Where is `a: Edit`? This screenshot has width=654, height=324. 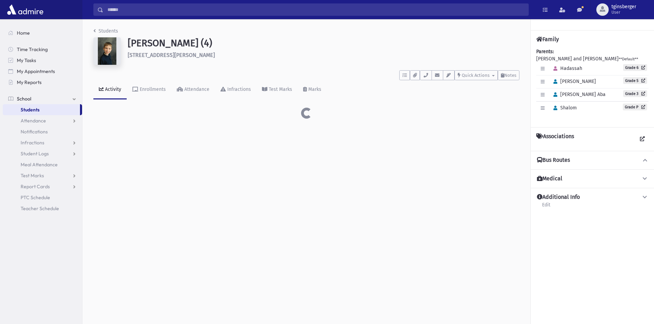 a: Edit is located at coordinates (546, 207).